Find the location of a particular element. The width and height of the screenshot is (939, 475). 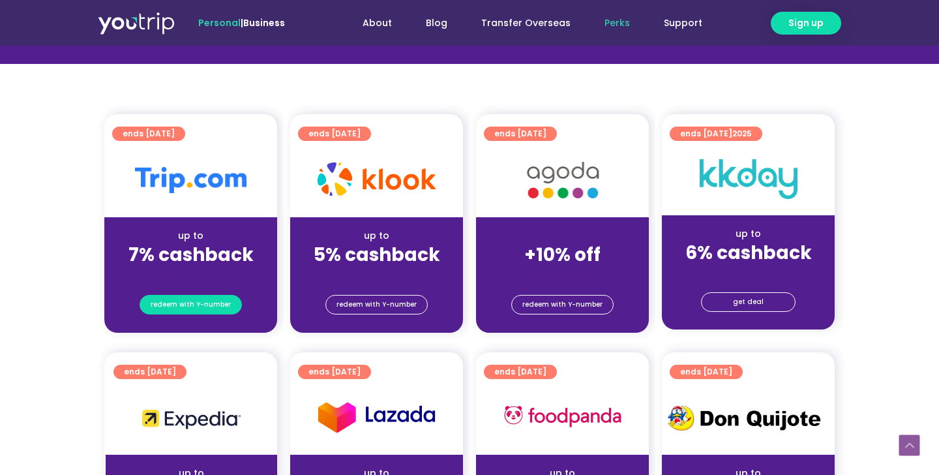

strong: 5% cashback is located at coordinates (377, 254).